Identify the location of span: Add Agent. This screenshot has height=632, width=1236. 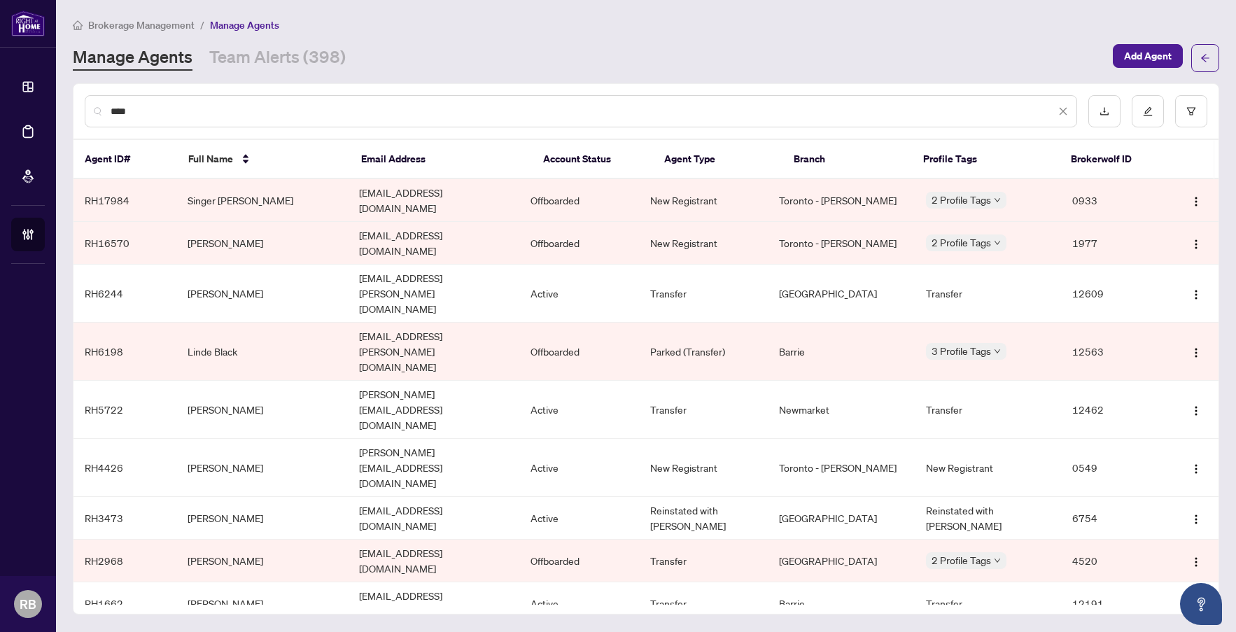
(1148, 56).